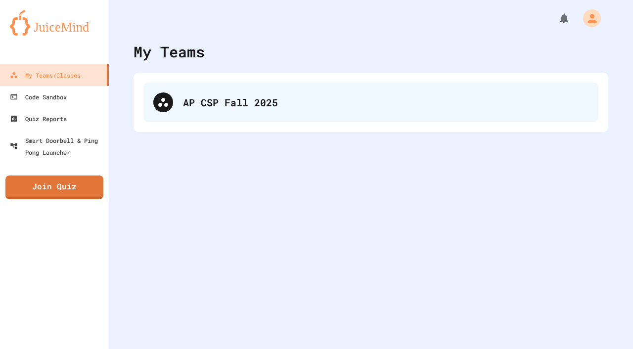  Describe the element at coordinates (45, 75) in the screenshot. I see `div: My Teams/Classes` at that location.